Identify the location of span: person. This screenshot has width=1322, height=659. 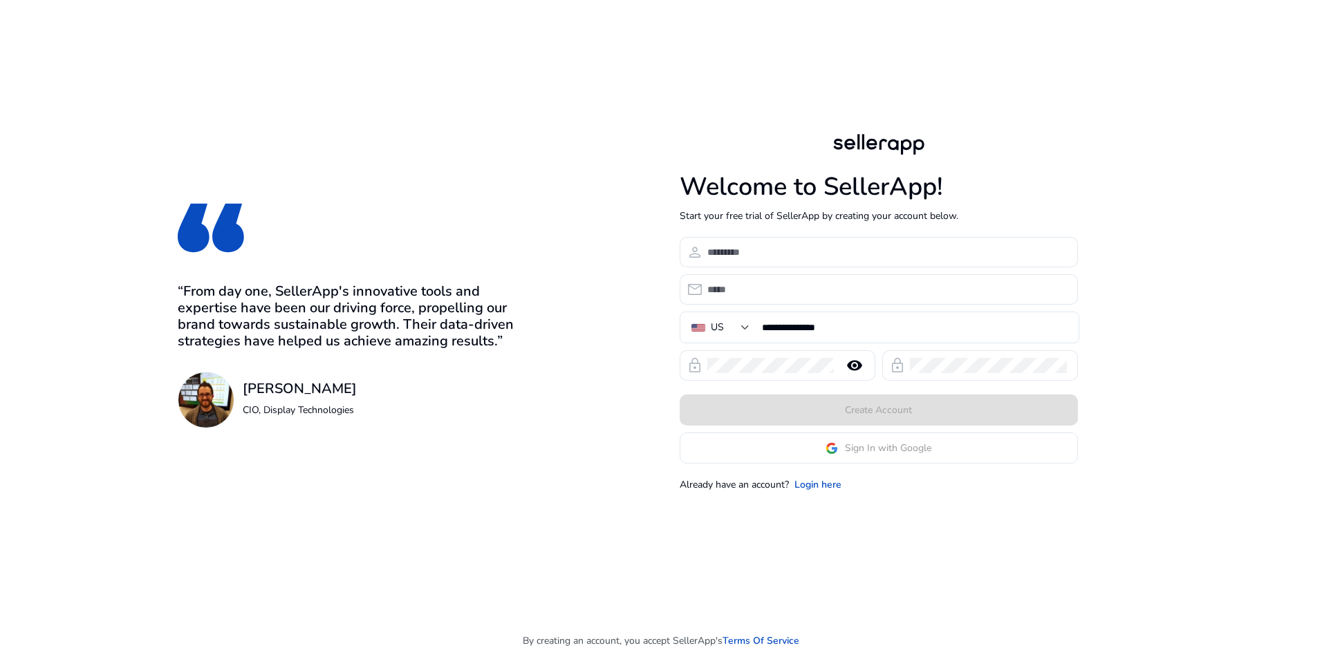
(695, 252).